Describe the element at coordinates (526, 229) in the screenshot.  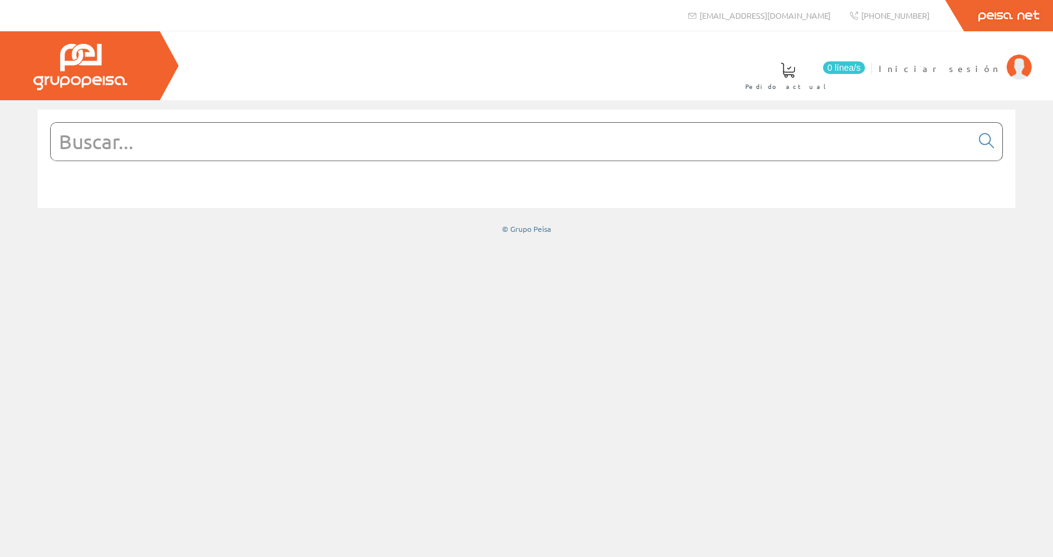
I see `div: © Grupo Peisa` at that location.